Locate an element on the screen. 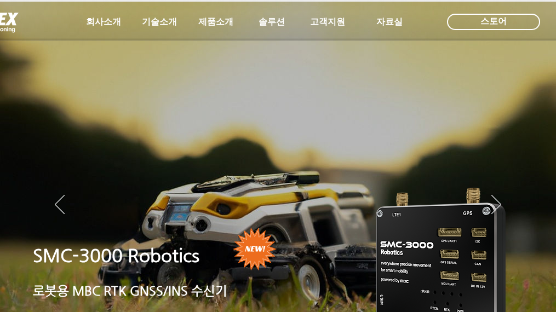 The image size is (556, 312). span: 기술소개 is located at coordinates (159, 22).